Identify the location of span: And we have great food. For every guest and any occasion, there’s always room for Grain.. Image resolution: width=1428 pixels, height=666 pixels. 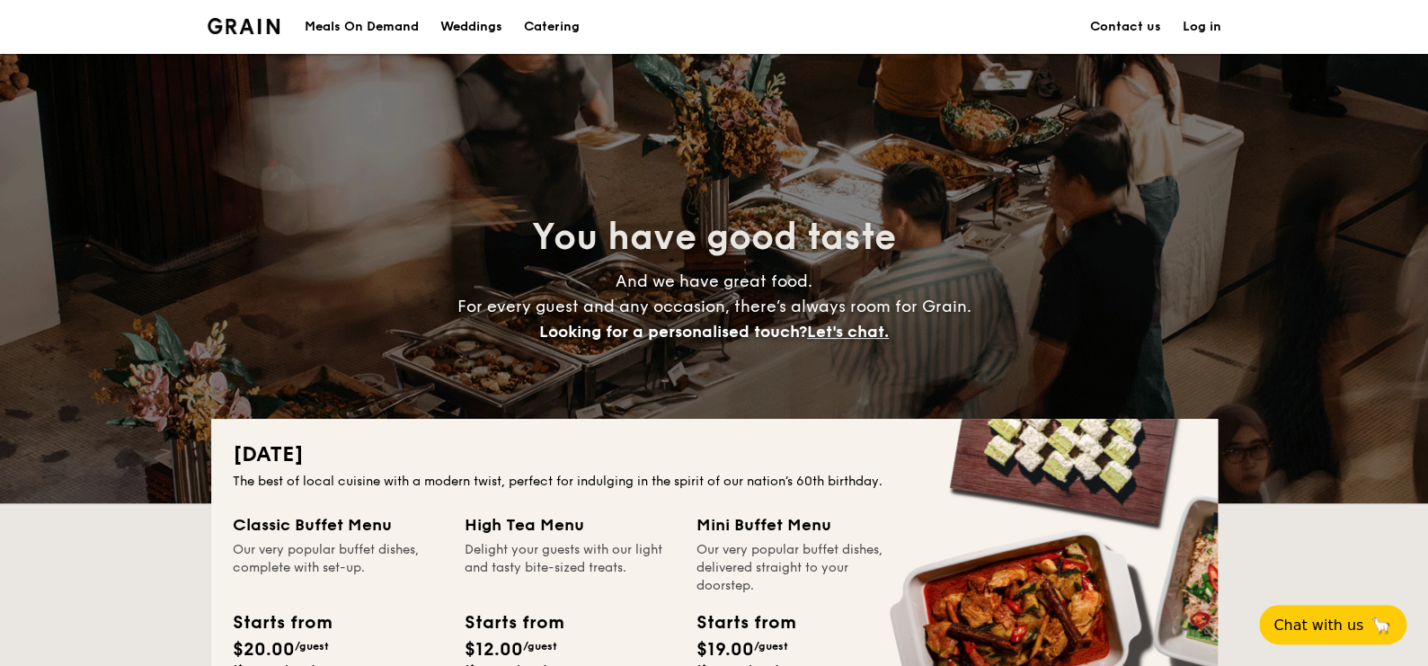
(715, 307).